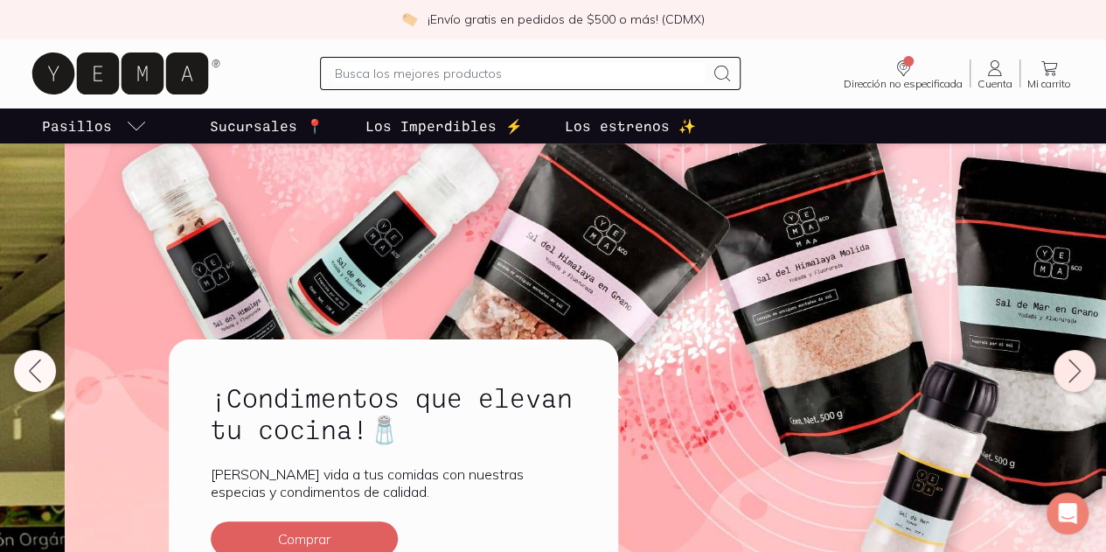  Describe the element at coordinates (903, 73) in the screenshot. I see `a: Dirección no especificada` at that location.